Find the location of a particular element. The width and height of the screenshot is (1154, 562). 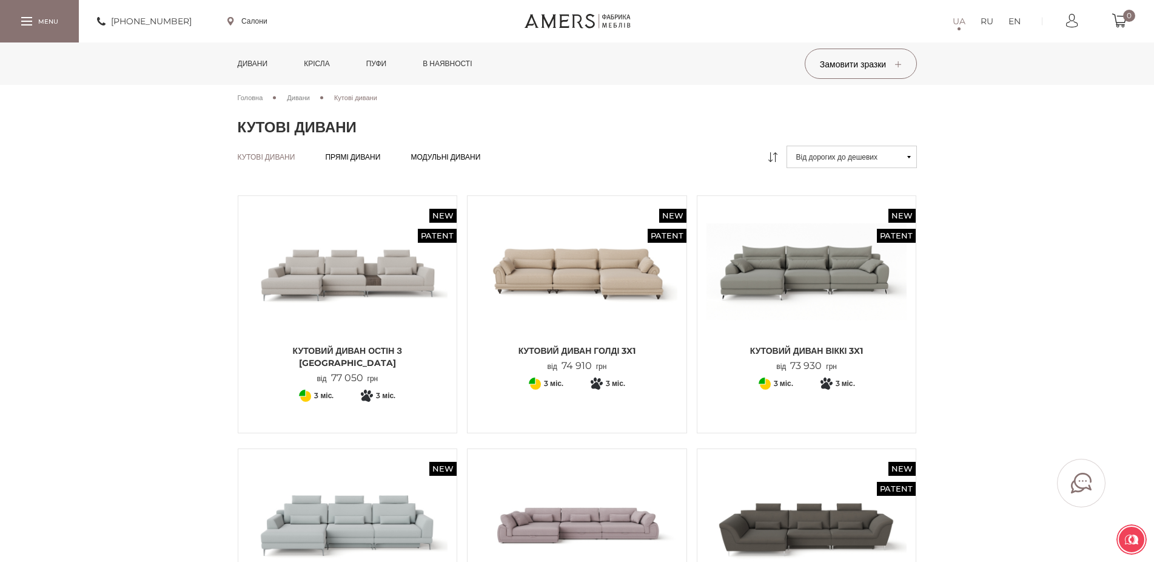

span: Головна is located at coordinates (250, 98).